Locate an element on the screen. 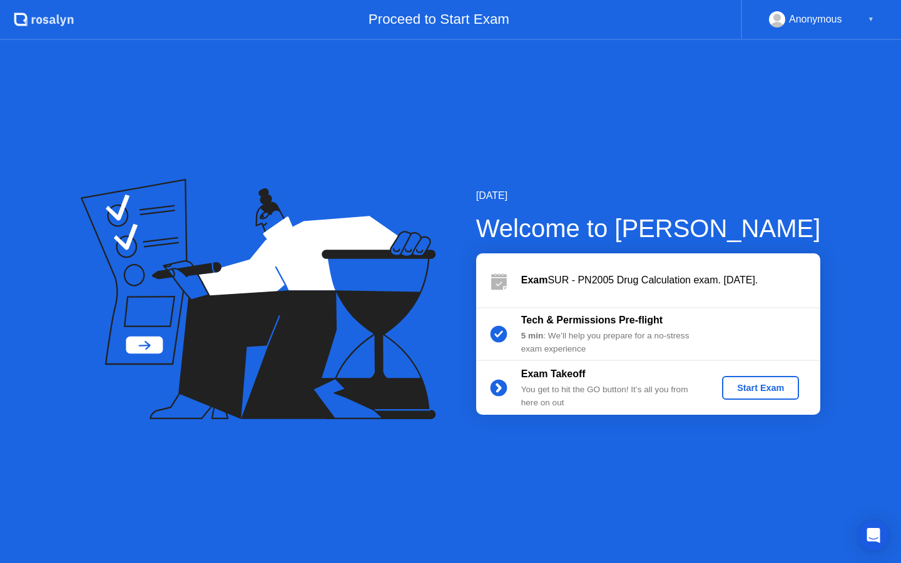 This screenshot has width=901, height=563. b: Tech & Permissions Pre-flight is located at coordinates (592, 320).